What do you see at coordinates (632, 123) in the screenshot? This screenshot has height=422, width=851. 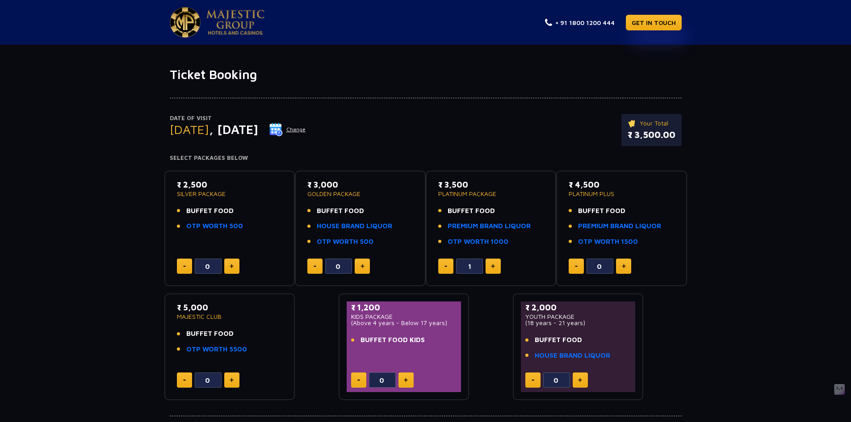 I see `img: ticket` at bounding box center [632, 123].